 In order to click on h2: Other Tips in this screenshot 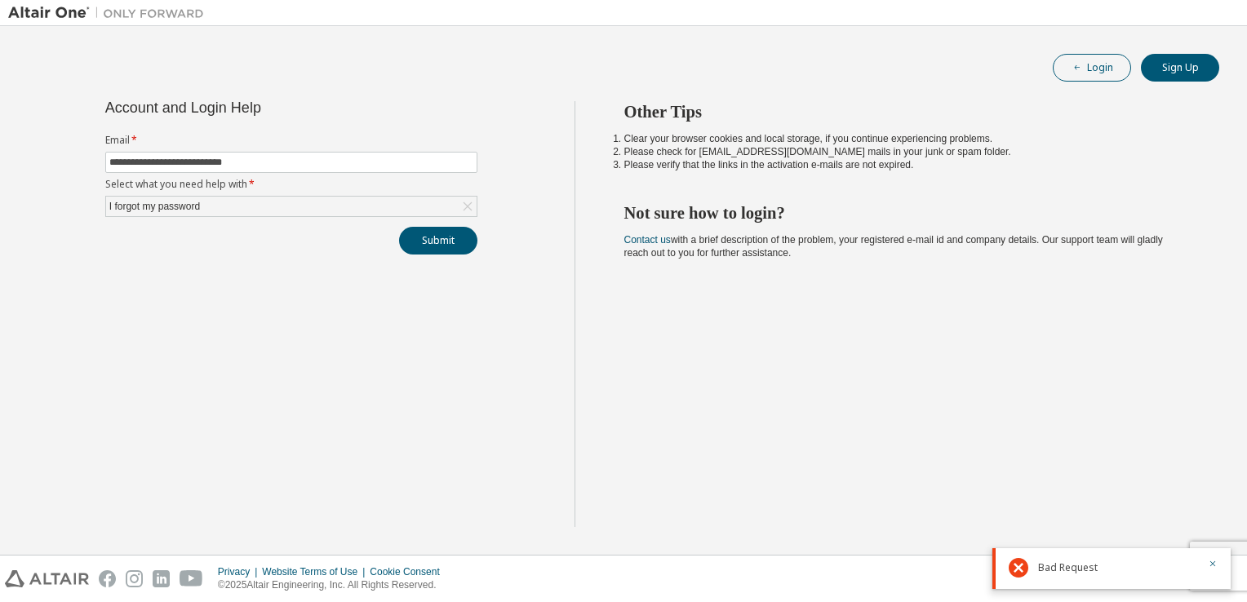, I will do `click(907, 112)`.